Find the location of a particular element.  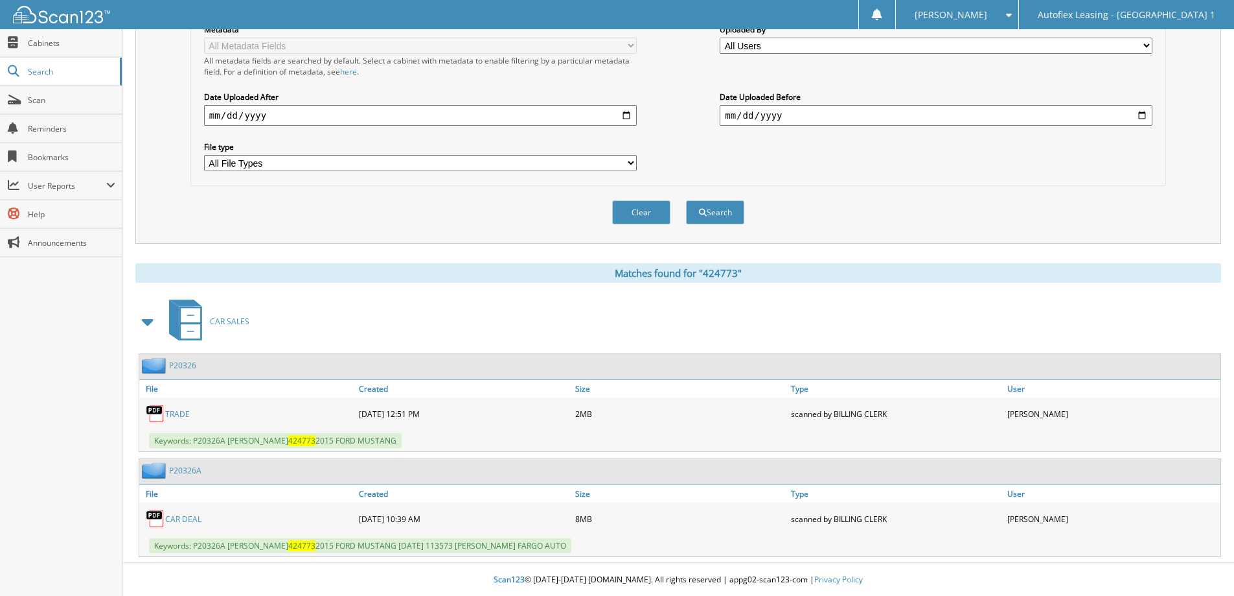

span: Scan123 is located at coordinates (509, 579).